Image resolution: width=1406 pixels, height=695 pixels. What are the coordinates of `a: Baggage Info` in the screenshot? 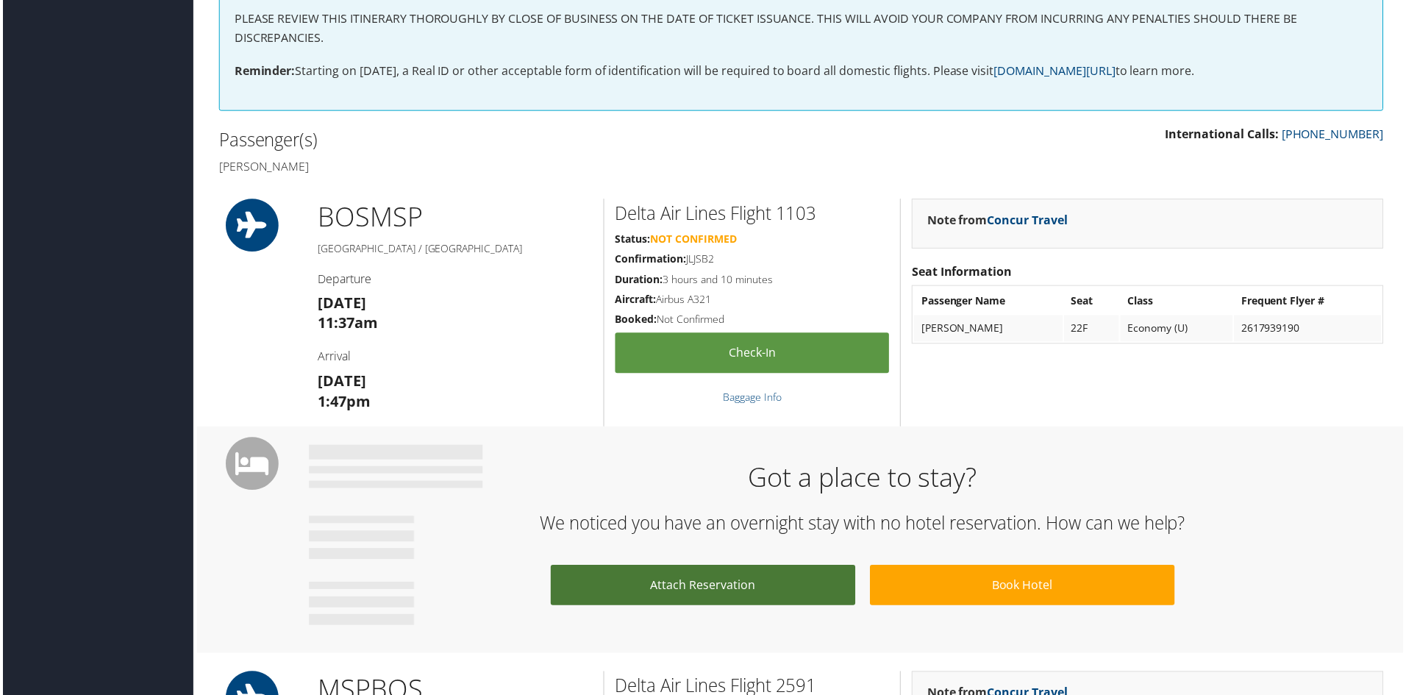 It's located at (752, 398).